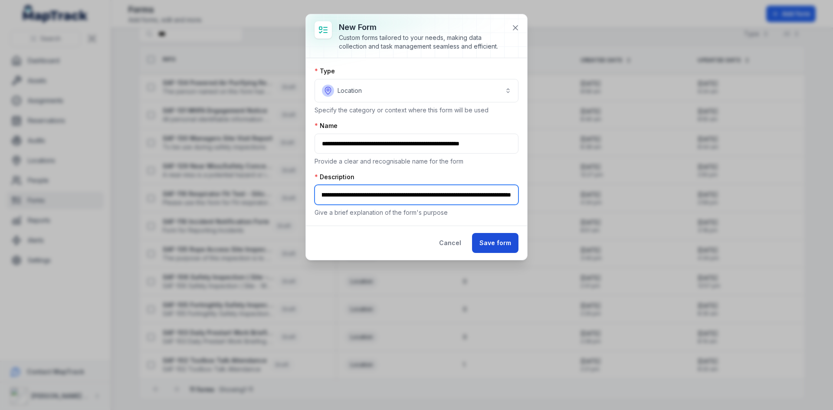 The height and width of the screenshot is (410, 833). I want to click on button: Location, so click(416, 91).